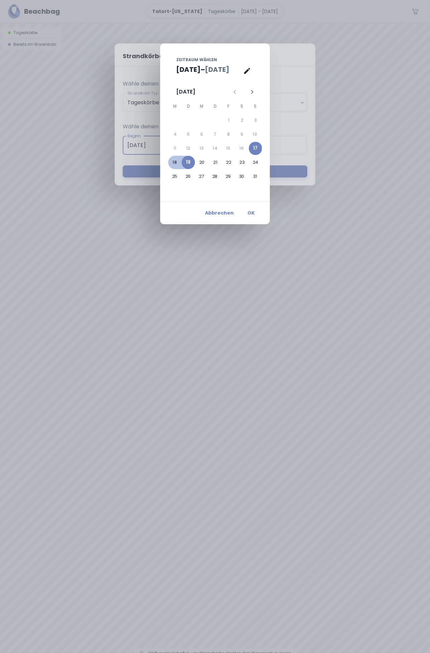 The image size is (430, 653). I want to click on span: Freitag, so click(228, 106).